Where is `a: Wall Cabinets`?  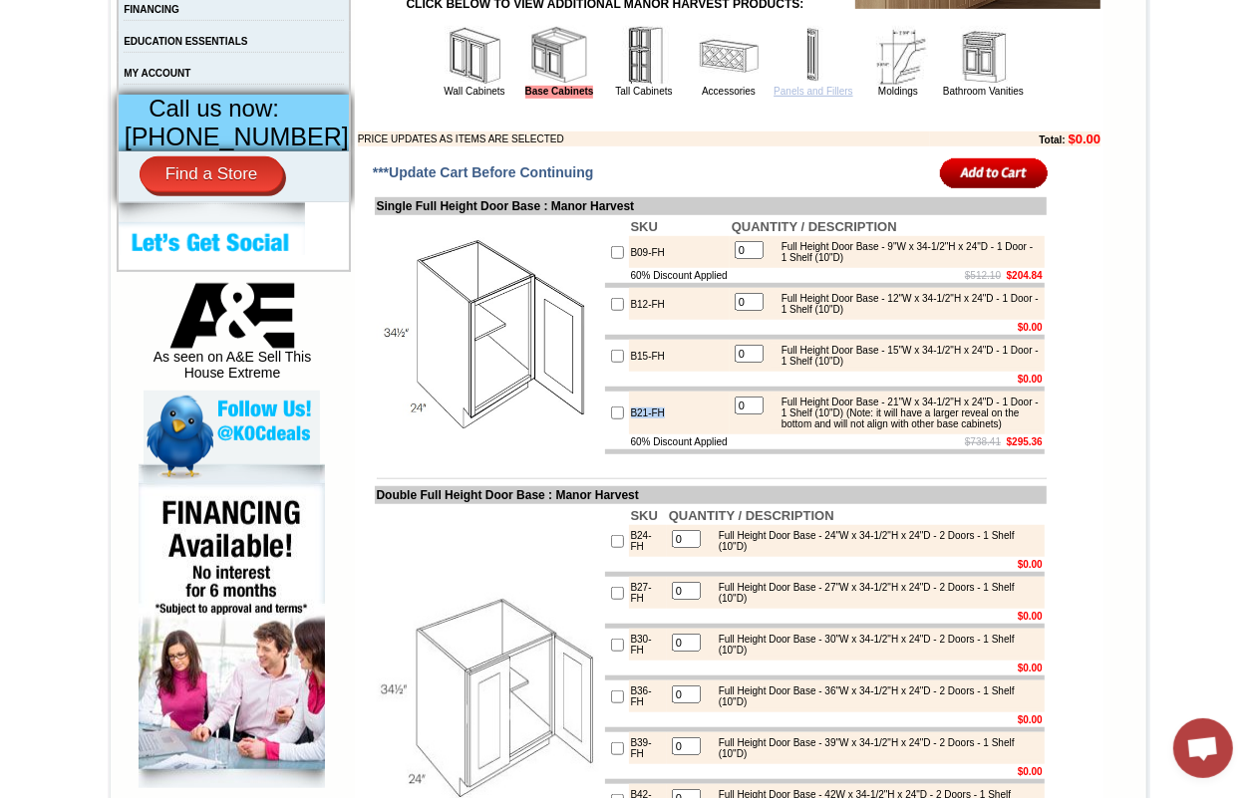 a: Wall Cabinets is located at coordinates (473, 91).